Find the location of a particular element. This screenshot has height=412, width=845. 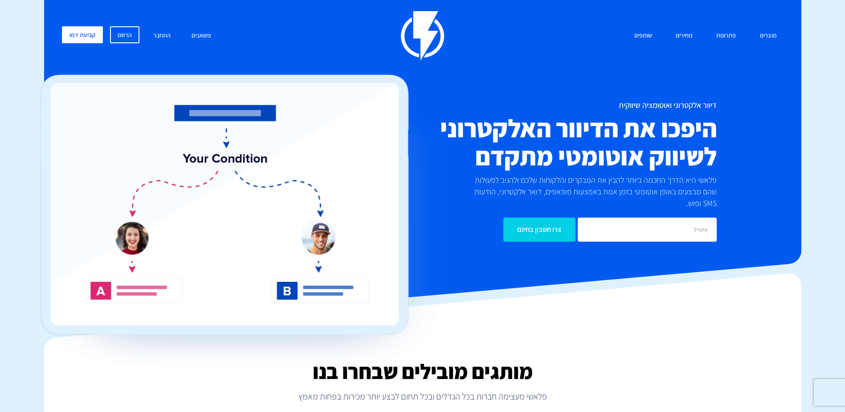

h2: היפכו את הדיוור האלקטרוני לשיווק אוטומטי מתקדם is located at coordinates (543, 142).